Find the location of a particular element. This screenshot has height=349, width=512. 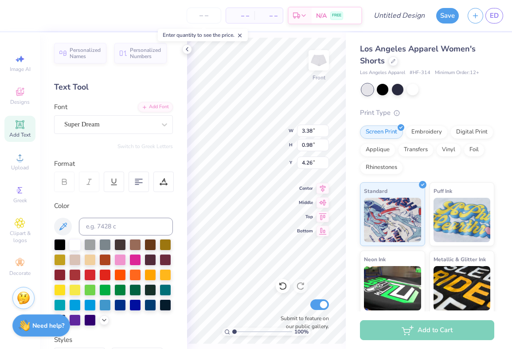

span: Personalized Names is located at coordinates (85, 53).